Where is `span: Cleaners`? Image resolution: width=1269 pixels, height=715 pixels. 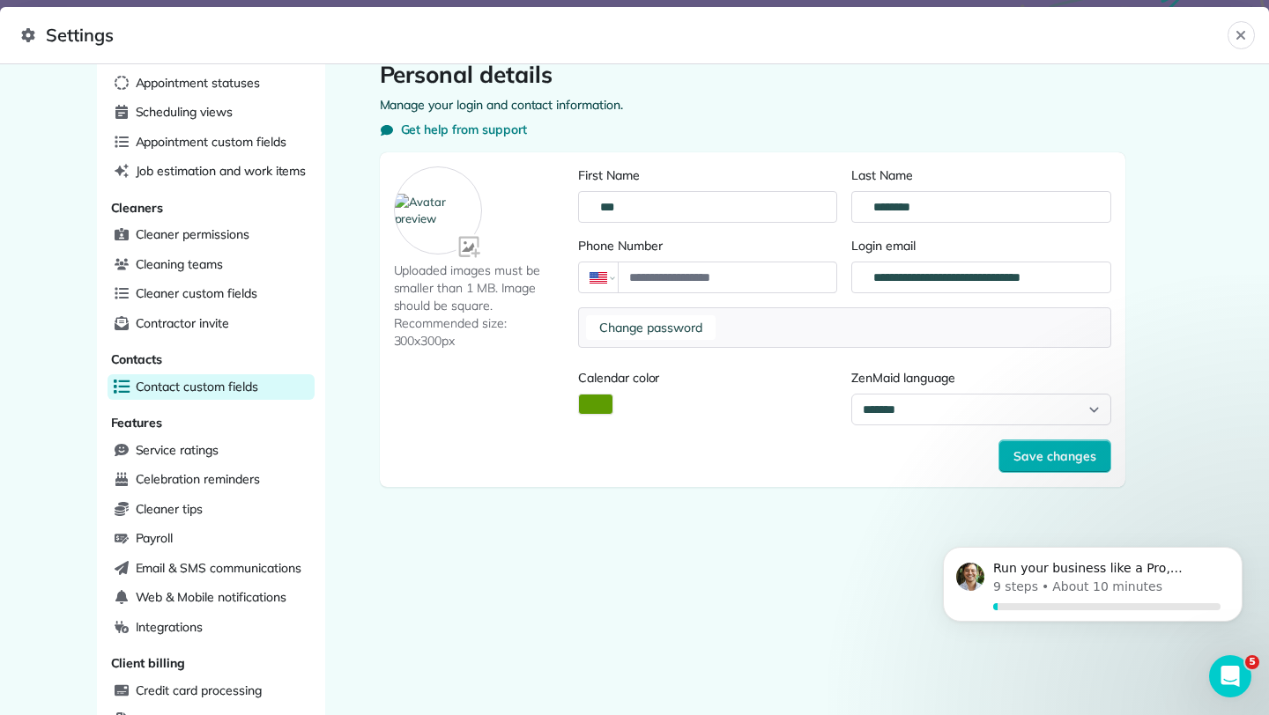 span: Cleaners is located at coordinates (137, 208).